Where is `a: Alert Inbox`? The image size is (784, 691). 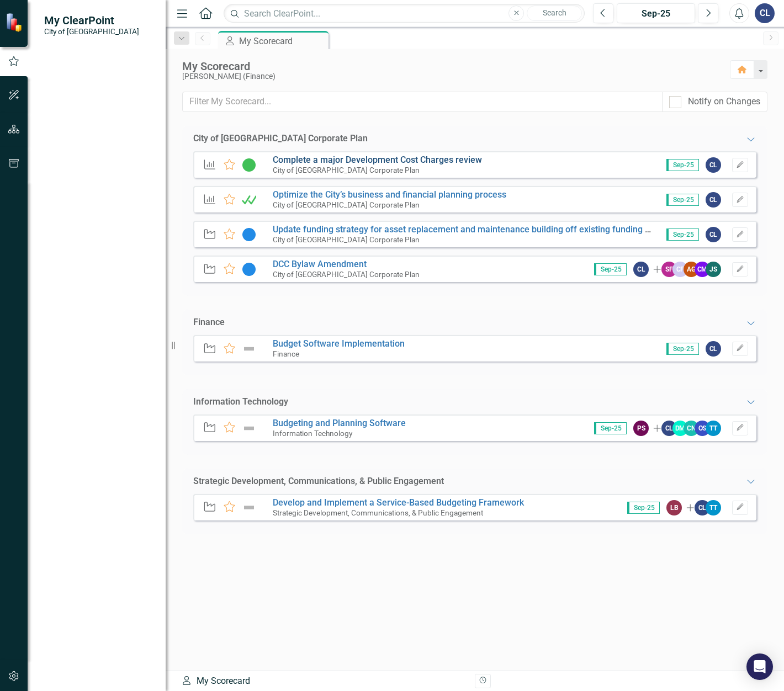 a: Alert Inbox is located at coordinates (76, 207).